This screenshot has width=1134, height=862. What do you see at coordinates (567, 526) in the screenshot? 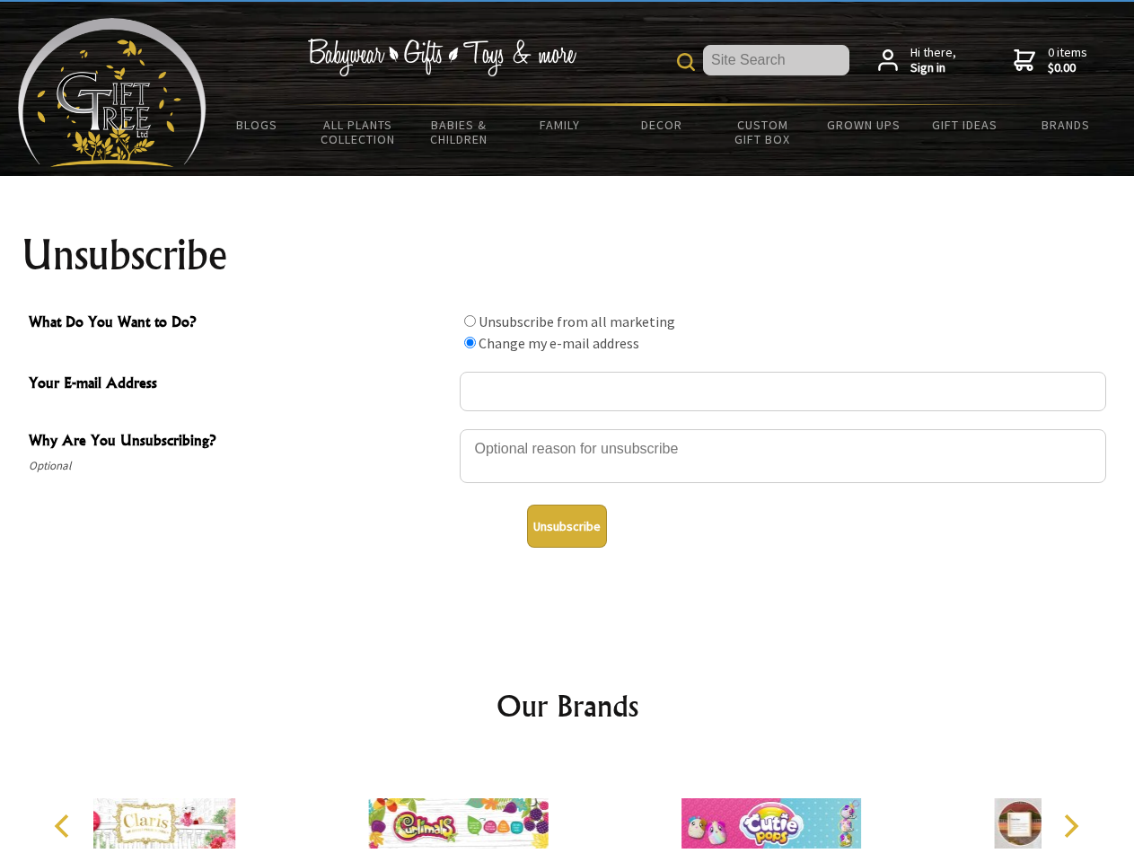
I see `button: Unsubscribe` at bounding box center [567, 526].